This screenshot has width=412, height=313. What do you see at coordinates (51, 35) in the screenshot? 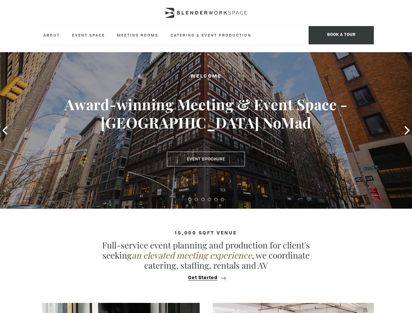
I see `a: About` at bounding box center [51, 35].